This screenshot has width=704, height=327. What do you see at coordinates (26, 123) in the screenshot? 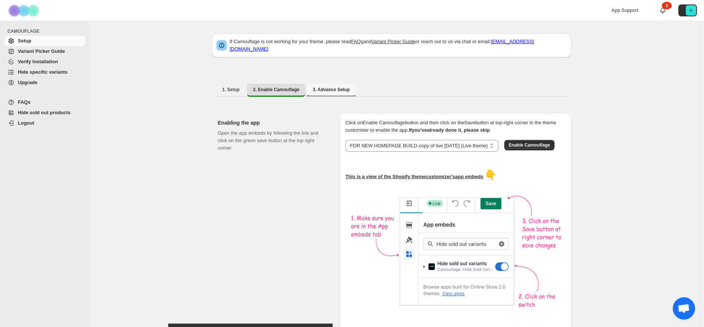
I see `span: Logout` at bounding box center [26, 123].